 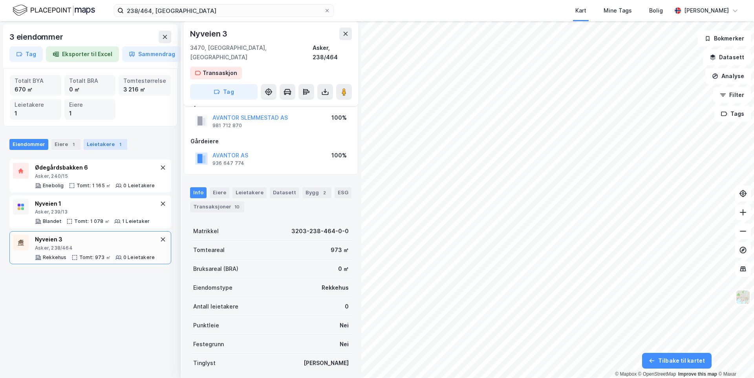 I want to click on div: 936 647 774, so click(x=228, y=163).